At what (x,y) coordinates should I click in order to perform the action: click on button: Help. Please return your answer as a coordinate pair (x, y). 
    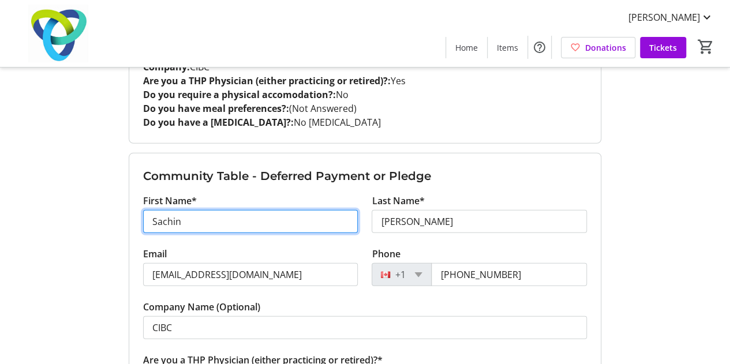
    Looking at the image, I should click on (539, 47).